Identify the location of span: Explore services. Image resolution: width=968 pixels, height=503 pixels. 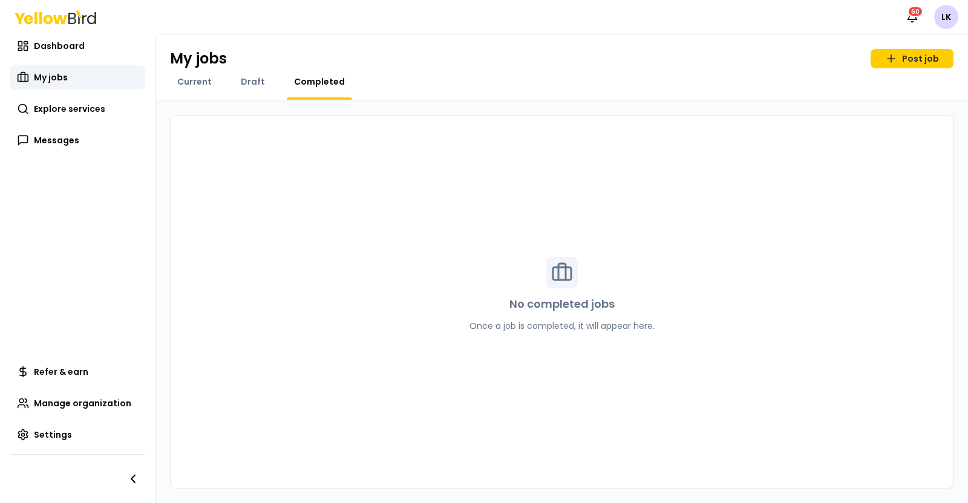
(70, 109).